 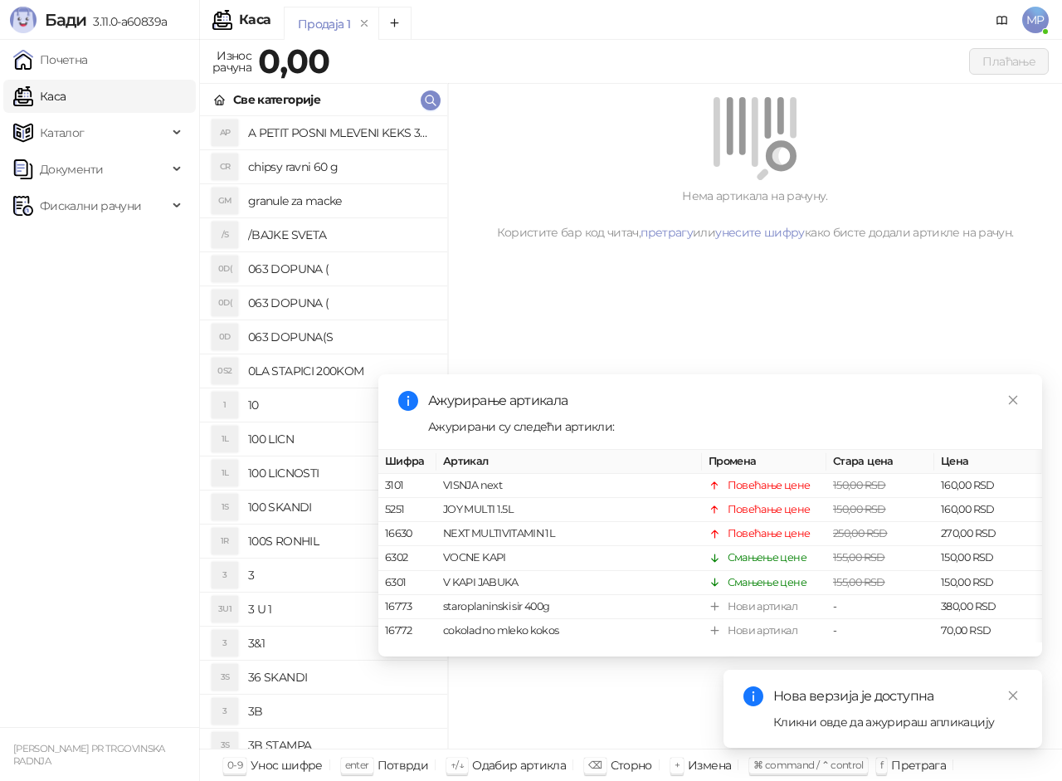 I want to click on span: Фискални рачуни, so click(x=90, y=206).